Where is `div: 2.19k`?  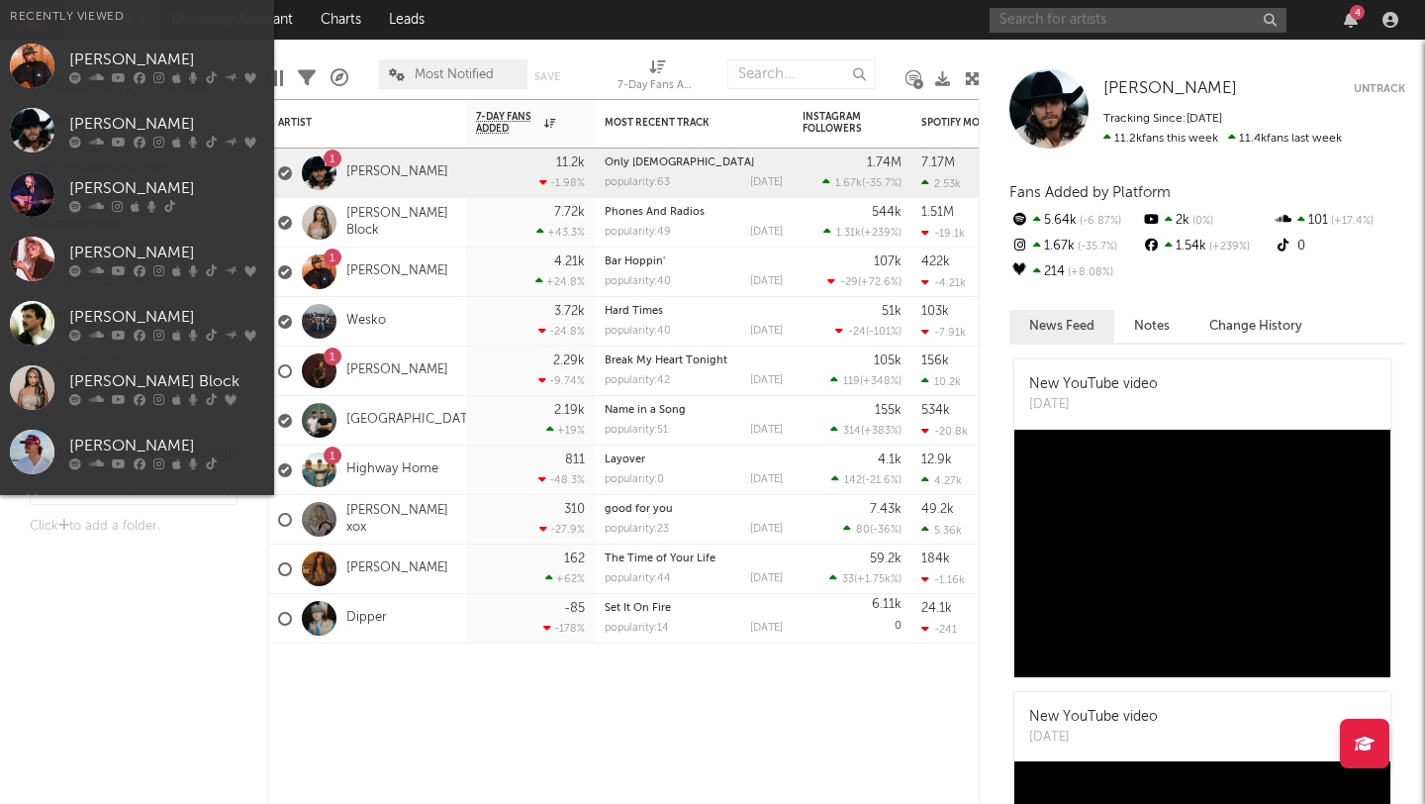 div: 2.19k is located at coordinates (569, 410).